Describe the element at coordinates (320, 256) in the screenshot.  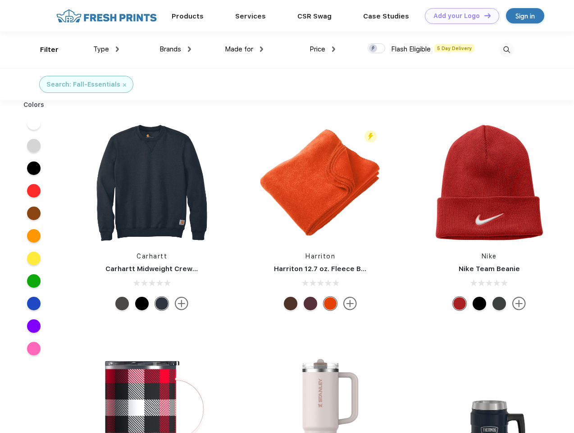
I see `a: Harriton` at that location.